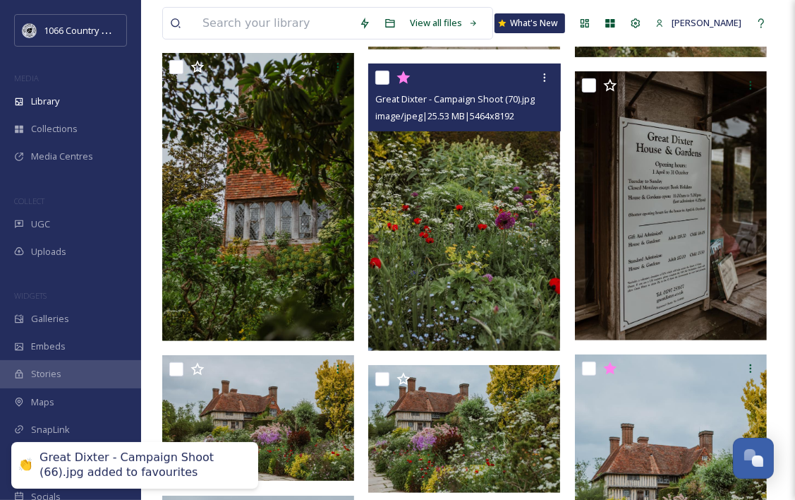 The width and height of the screenshot is (795, 500). What do you see at coordinates (30, 295) in the screenshot?
I see `span: WIDGETS` at bounding box center [30, 295].